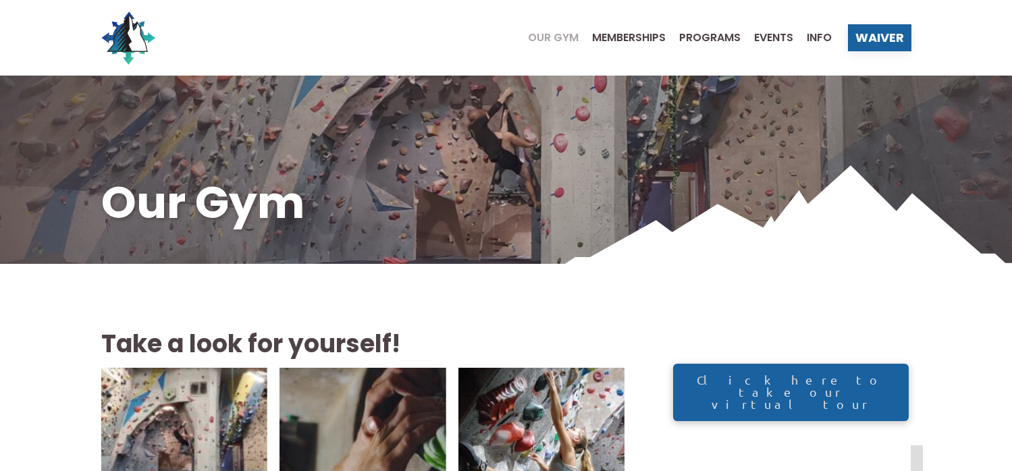 This screenshot has width=1012, height=471. I want to click on a: Click here to take our virtual tour, so click(791, 392).